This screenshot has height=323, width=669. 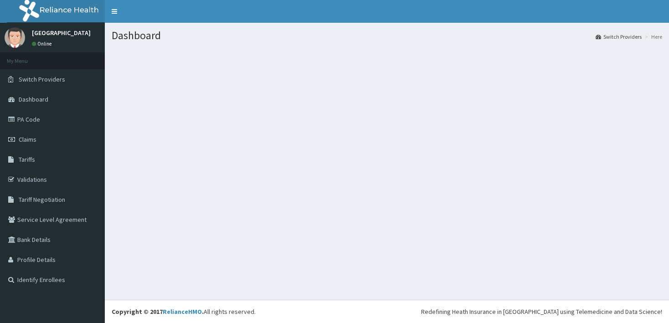 What do you see at coordinates (15, 37) in the screenshot?
I see `img: User Image` at bounding box center [15, 37].